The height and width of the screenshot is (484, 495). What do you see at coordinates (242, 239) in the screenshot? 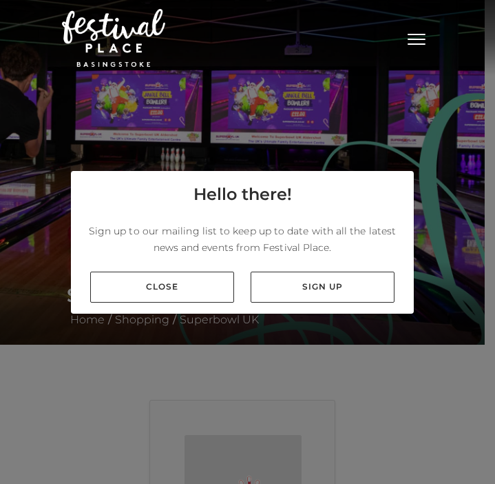
I see `p: Sign up to our mailing list to keep up to date with all the latest news and events from Festival ...` at bounding box center [242, 239].